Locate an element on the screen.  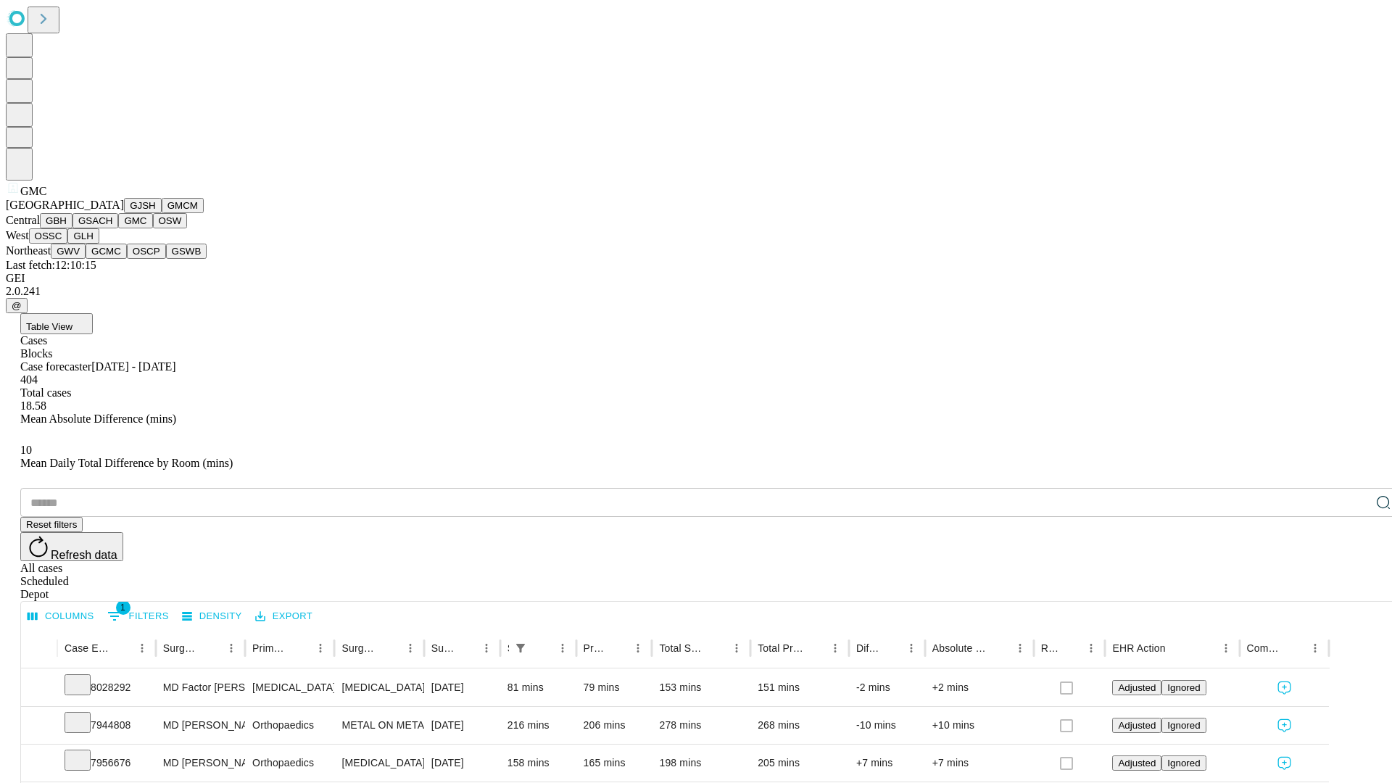
div: 205 mins is located at coordinates (800, 763).